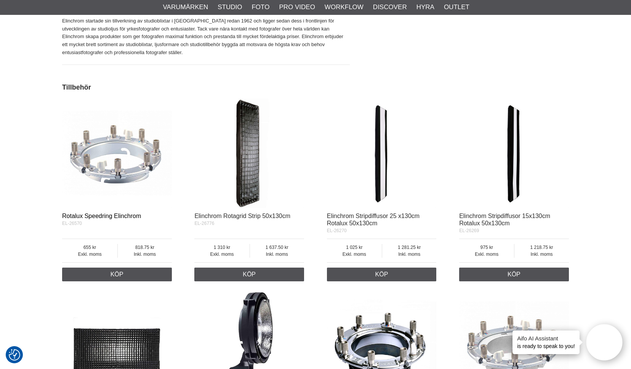 Image resolution: width=631 pixels, height=369 pixels. What do you see at coordinates (117, 153) in the screenshot?
I see `img: Rotalux Speedring Elinchrom` at bounding box center [117, 153].